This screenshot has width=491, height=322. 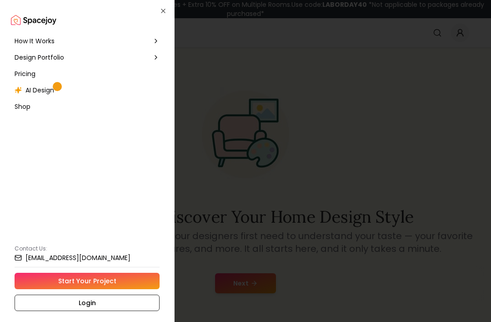 I want to click on span: How It Works, so click(x=35, y=41).